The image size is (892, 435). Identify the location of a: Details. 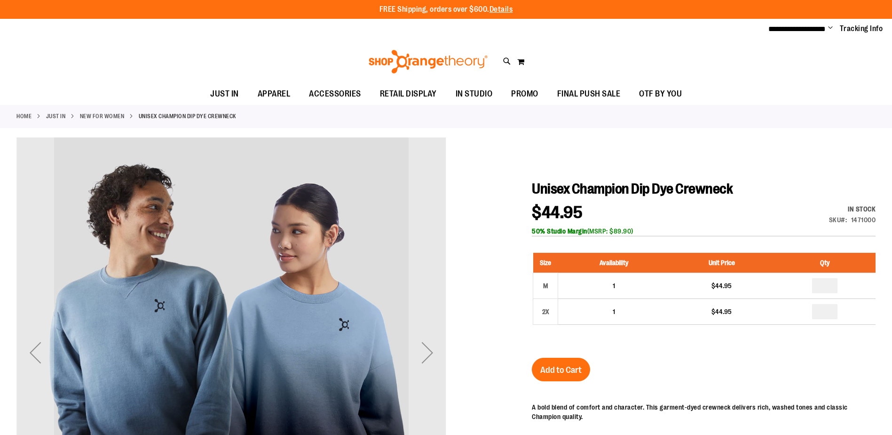
(501, 9).